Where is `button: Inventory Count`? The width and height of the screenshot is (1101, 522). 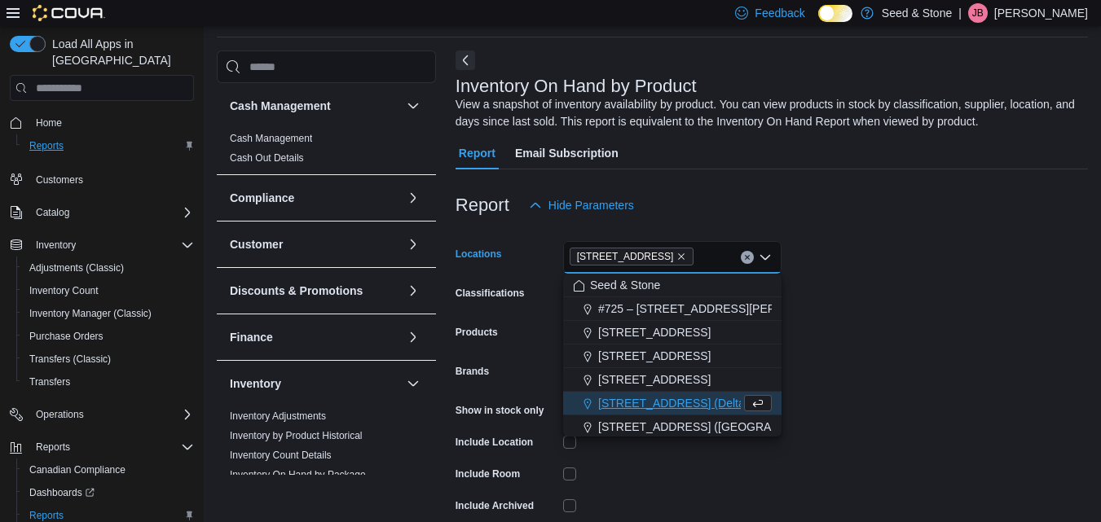
button: Inventory Count is located at coordinates (108, 291).